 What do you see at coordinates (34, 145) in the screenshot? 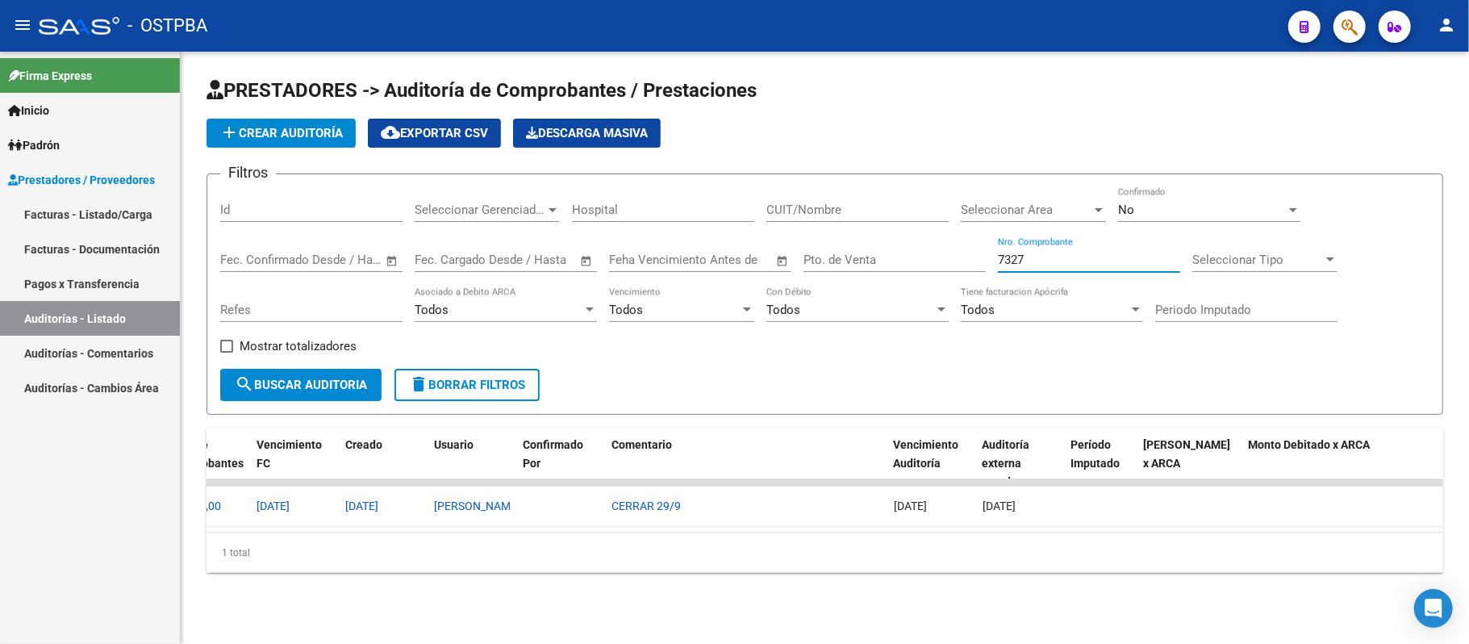
I see `span: Padrón` at bounding box center [34, 145].